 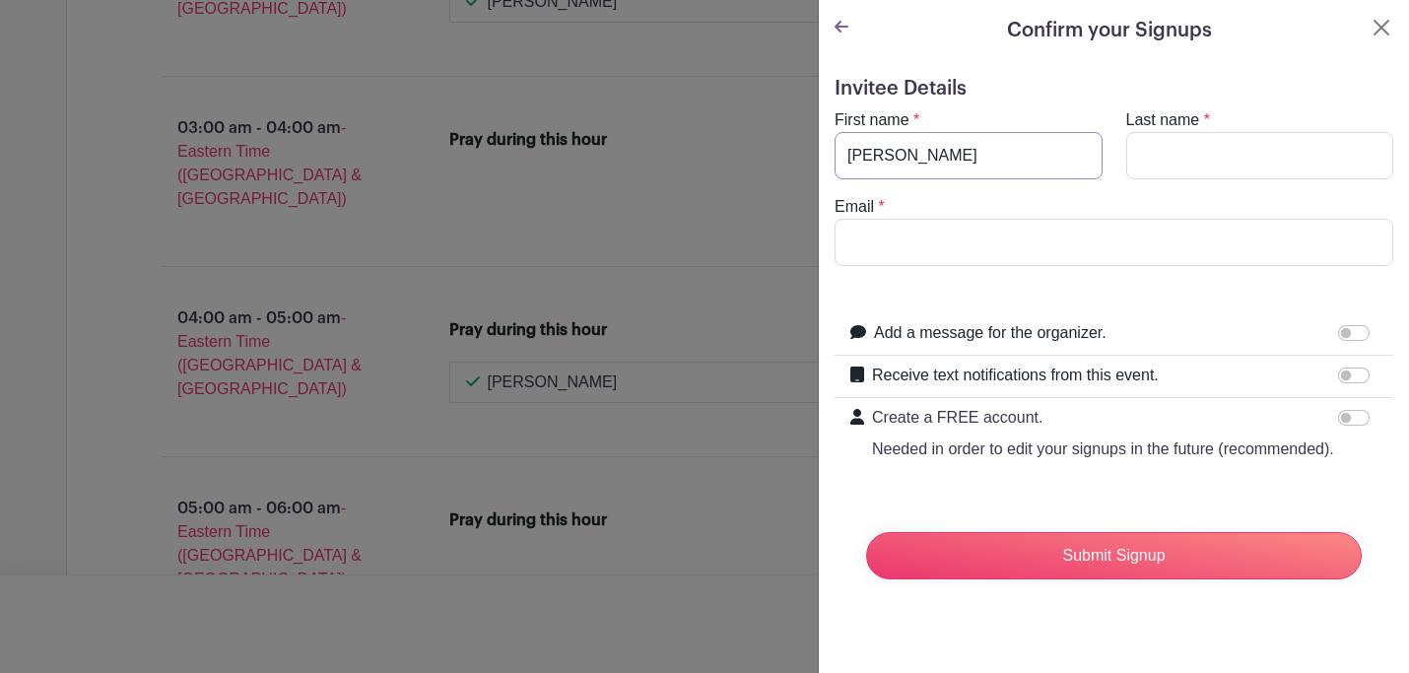 I want to click on label: First name, so click(x=872, y=120).